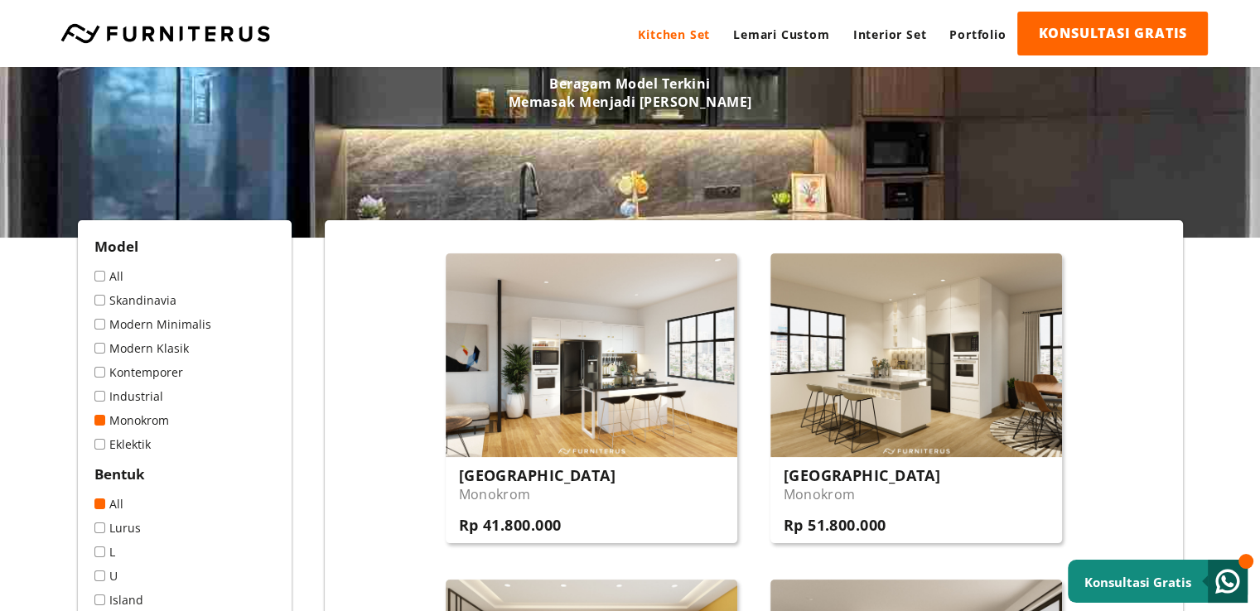 This screenshot has width=1260, height=611. Describe the element at coordinates (916, 355) in the screenshot. I see `img: Monokrom-03_View_01.RGB_color.0000.jpg` at that location.